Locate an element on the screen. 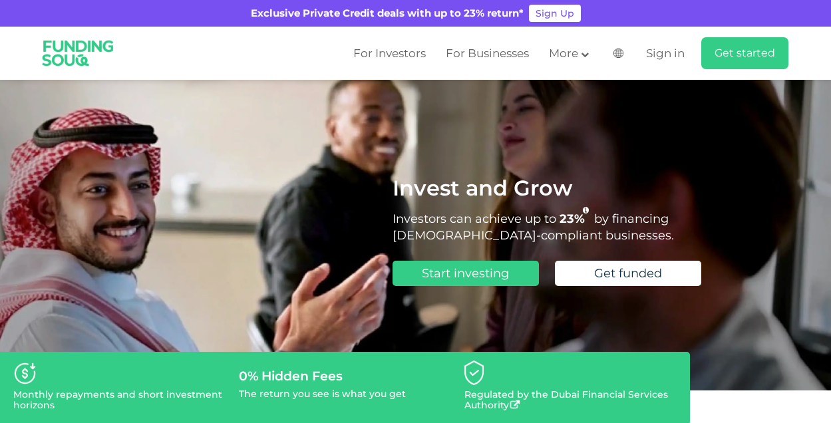 This screenshot has height=423, width=831. div: 0% Hidden Fees is located at coordinates (345, 376).